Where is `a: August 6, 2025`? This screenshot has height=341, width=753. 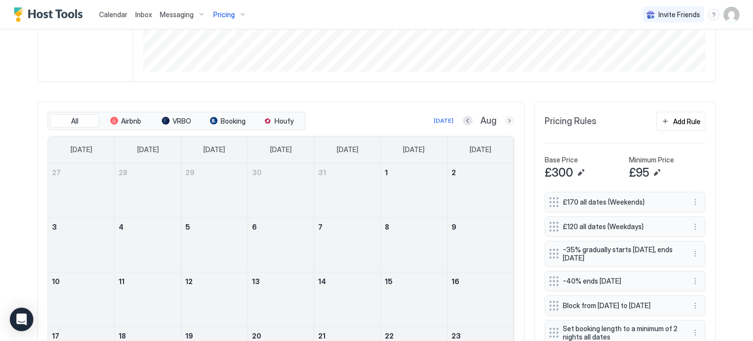
a: August 6, 2025 is located at coordinates (281, 227).